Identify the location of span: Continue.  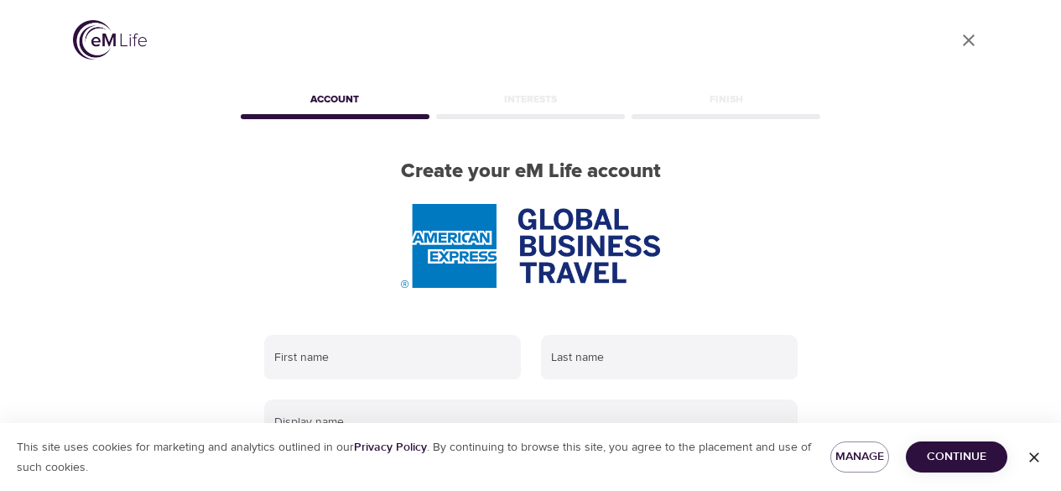
(956, 456).